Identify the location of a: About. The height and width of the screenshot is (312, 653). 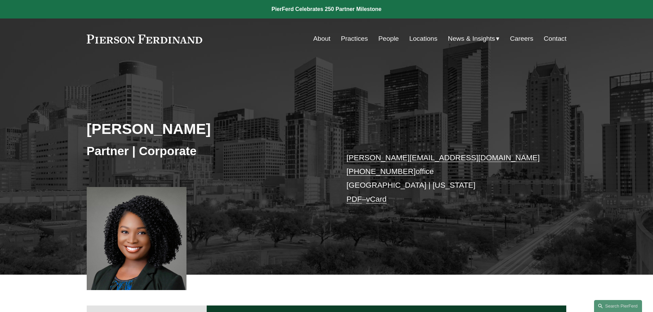
(322, 39).